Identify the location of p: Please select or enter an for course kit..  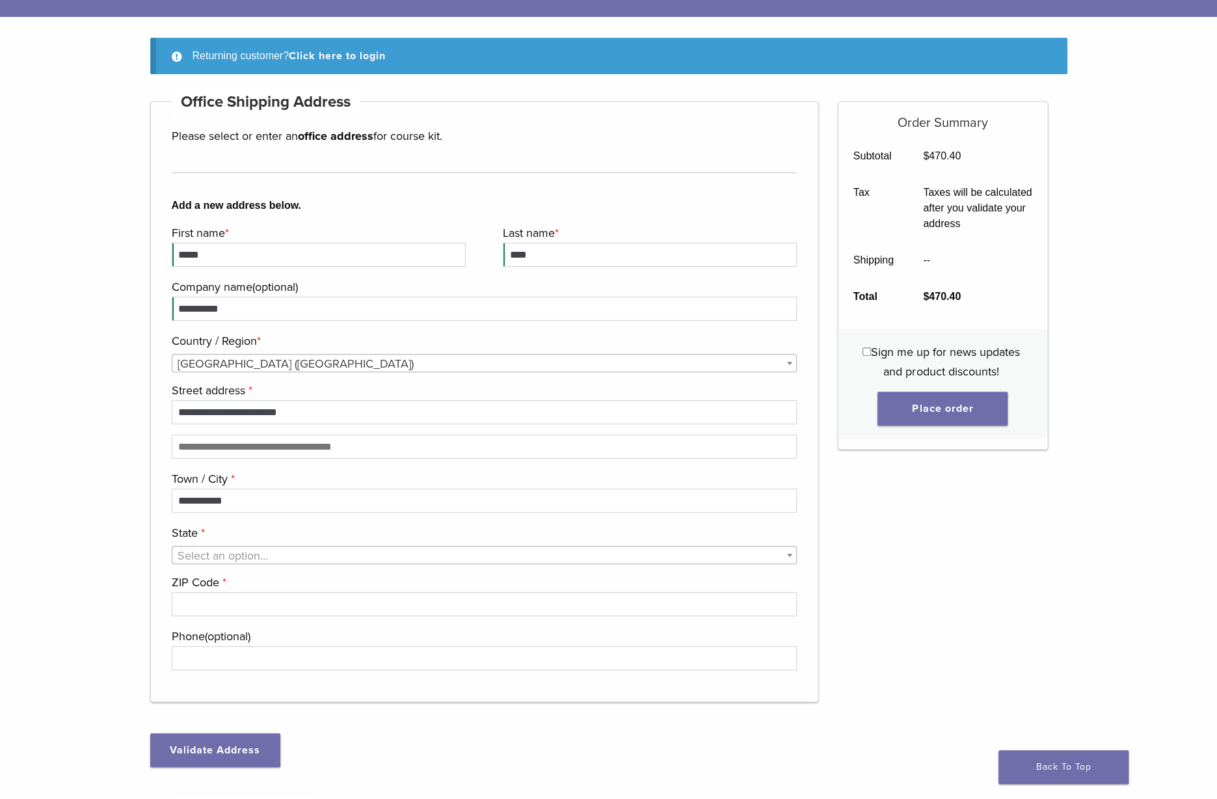
(485, 136).